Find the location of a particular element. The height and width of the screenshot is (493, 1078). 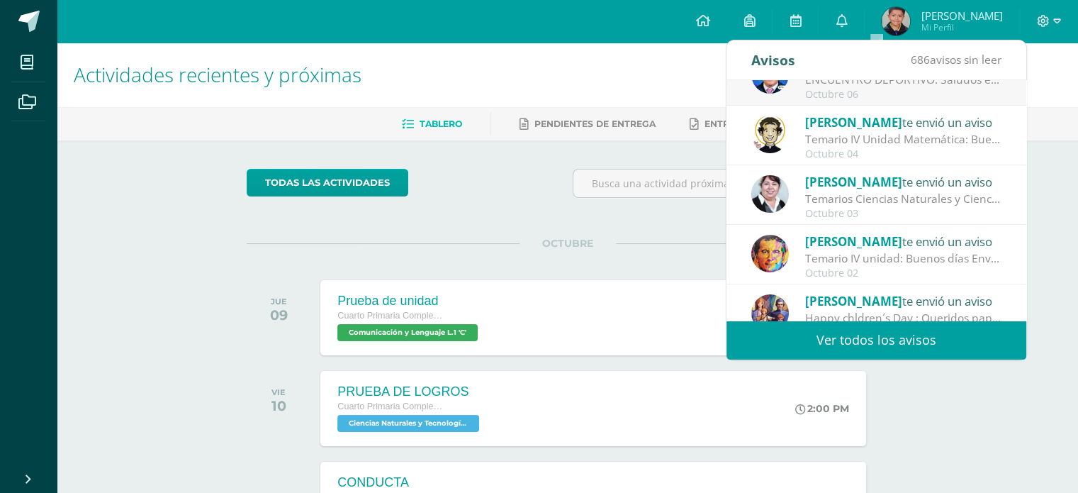

div: Temarios Ciencias Naturales y Ciencias Sociales: Adjunto temarios de estudio para pruebas de logros. is located at coordinates (904, 198).